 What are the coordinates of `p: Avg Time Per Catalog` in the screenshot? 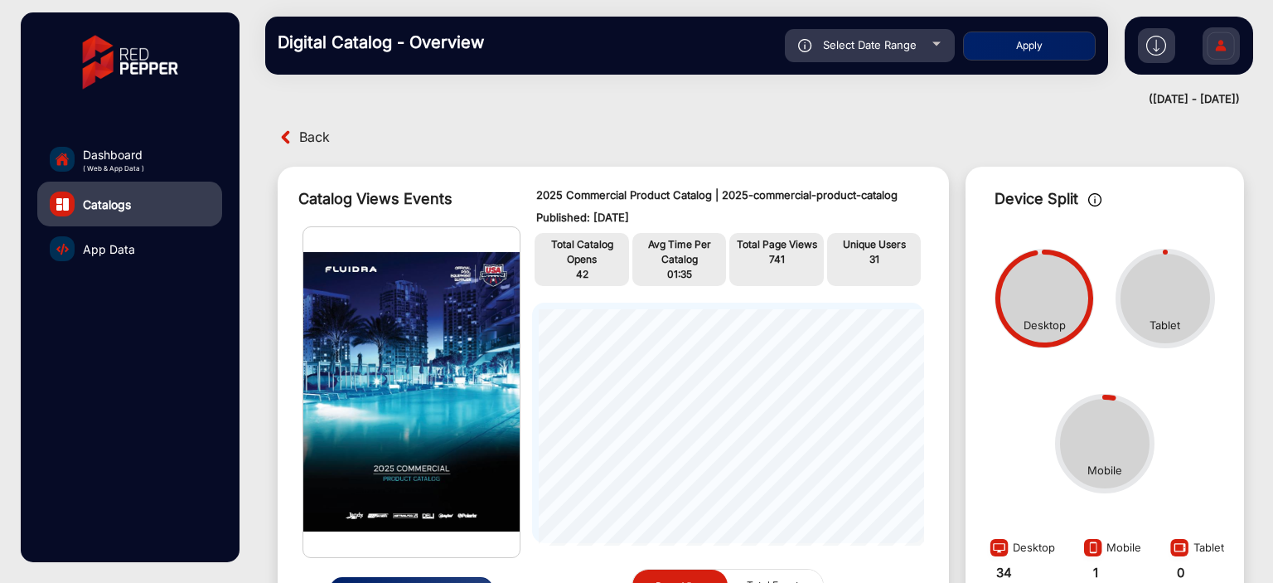 It's located at (680, 252).